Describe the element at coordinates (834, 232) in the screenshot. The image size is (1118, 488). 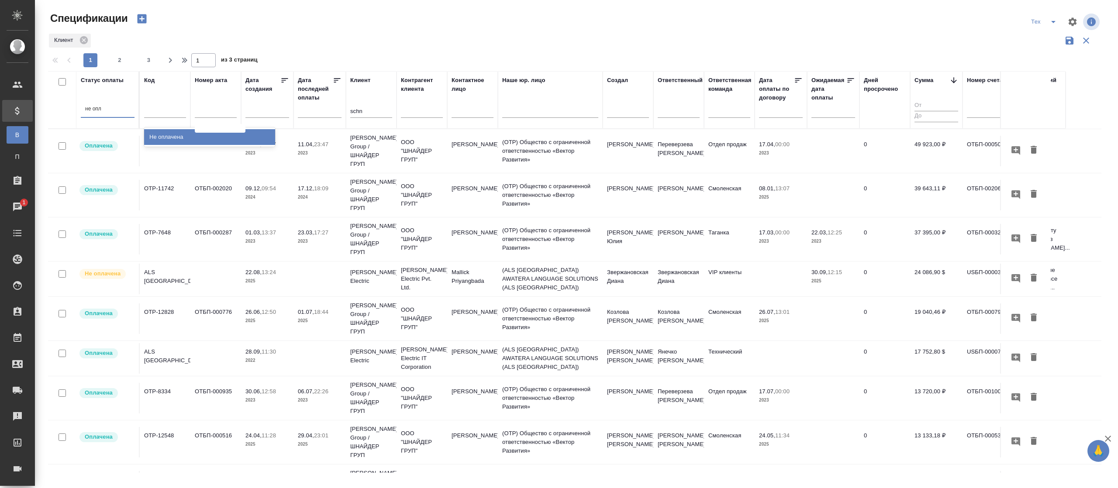
I see `p: 12:25` at that location.